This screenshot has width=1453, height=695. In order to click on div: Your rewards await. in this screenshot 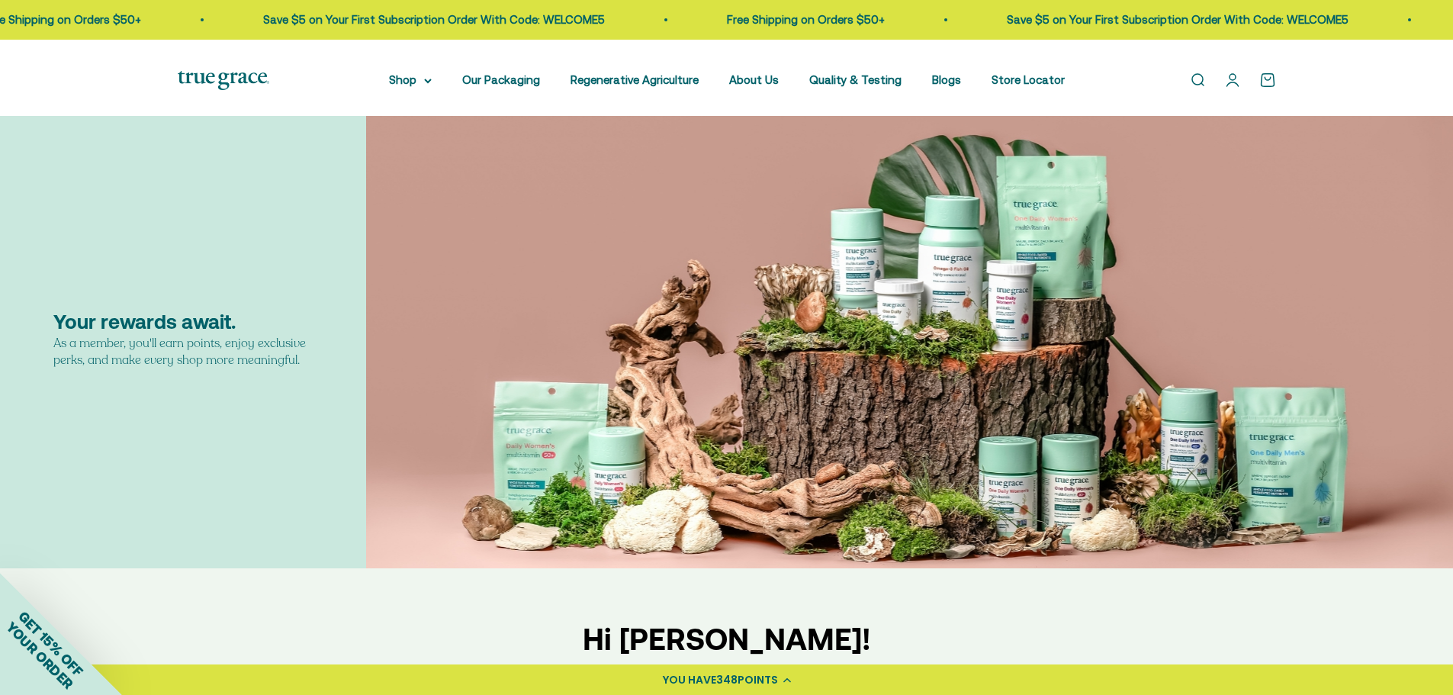, I will do `click(183, 323)`.